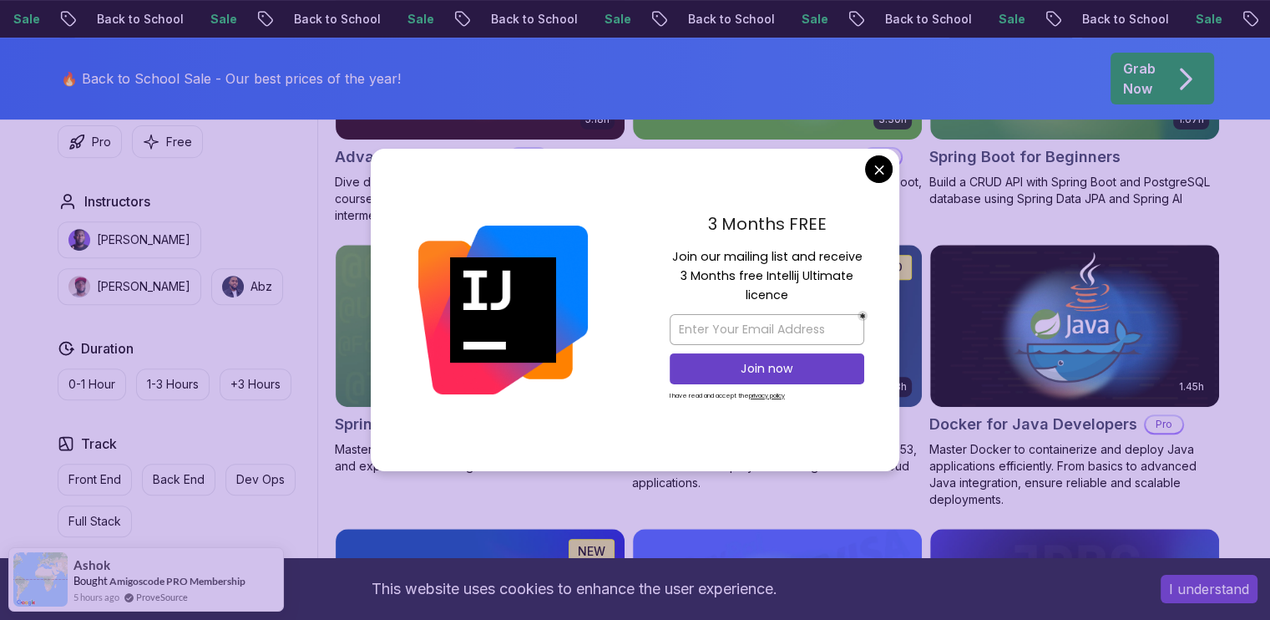 The width and height of the screenshot is (1270, 620). I want to click on a: Amigoscode PRO Membership, so click(177, 580).